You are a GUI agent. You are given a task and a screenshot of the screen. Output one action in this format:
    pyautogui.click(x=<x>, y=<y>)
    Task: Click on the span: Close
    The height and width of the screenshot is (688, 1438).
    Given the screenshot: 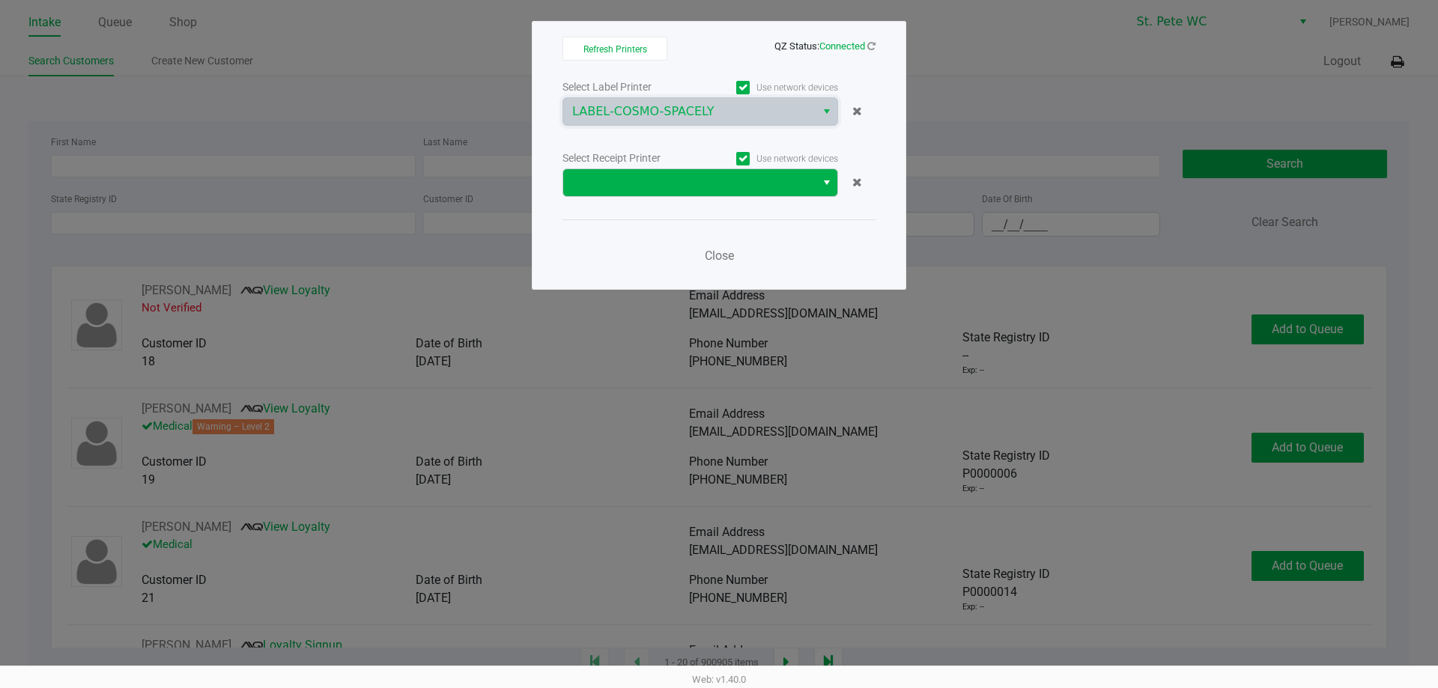 What is the action you would take?
    pyautogui.click(x=719, y=255)
    